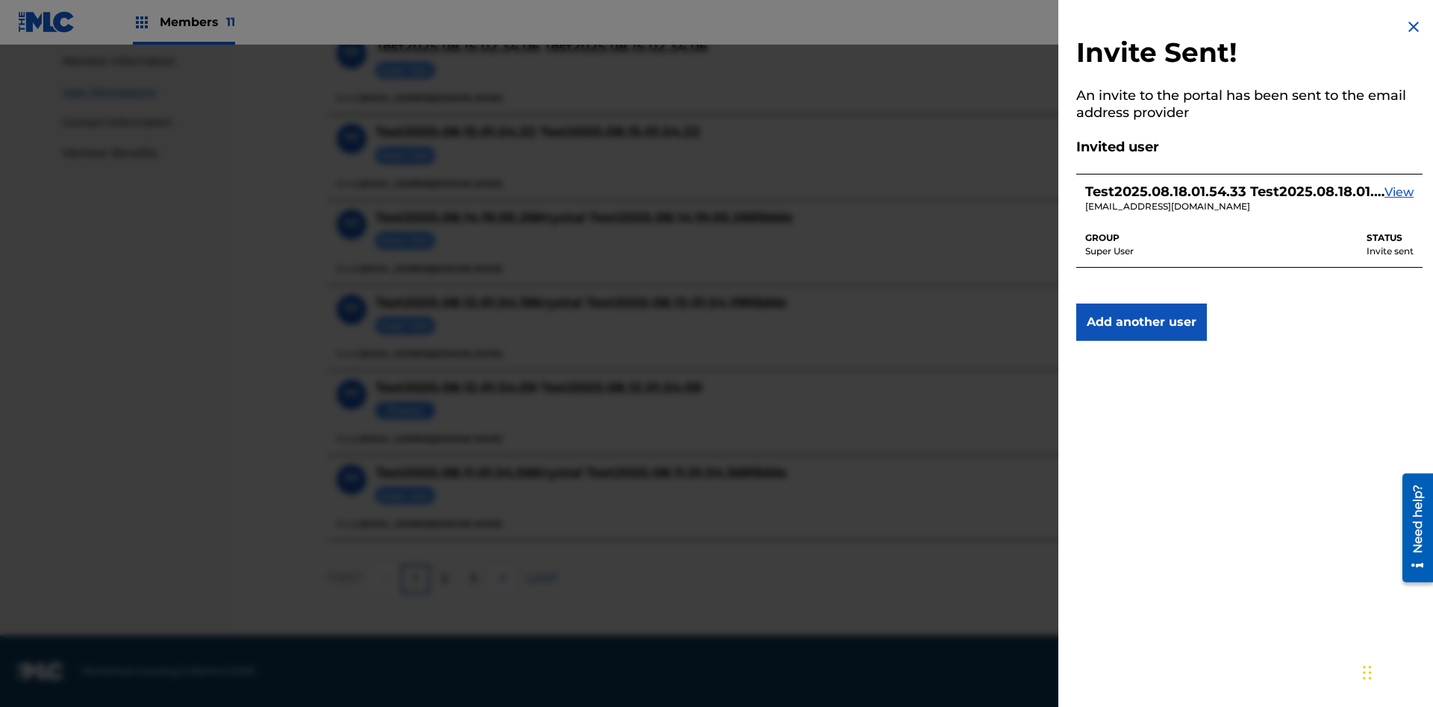 The width and height of the screenshot is (1433, 707). What do you see at coordinates (1390, 252) in the screenshot?
I see `p: Invite sent` at bounding box center [1390, 252].